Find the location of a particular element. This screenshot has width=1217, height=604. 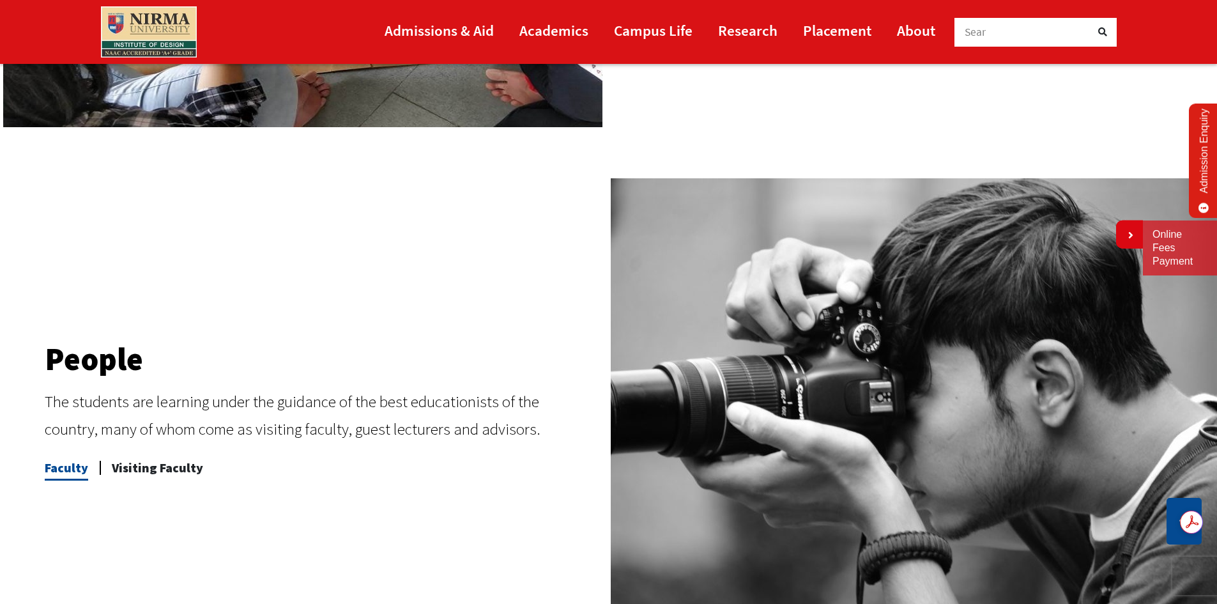

a: Admissions & Aid is located at coordinates (439, 30).